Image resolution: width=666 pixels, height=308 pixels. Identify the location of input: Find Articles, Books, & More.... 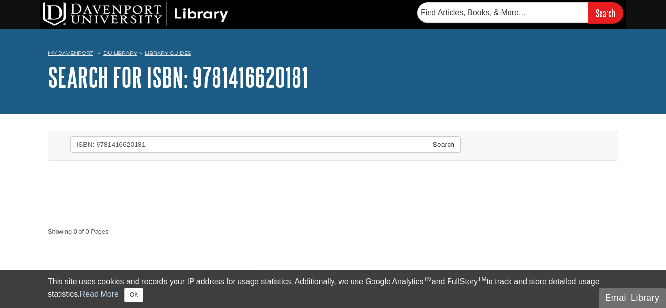
(502, 13).